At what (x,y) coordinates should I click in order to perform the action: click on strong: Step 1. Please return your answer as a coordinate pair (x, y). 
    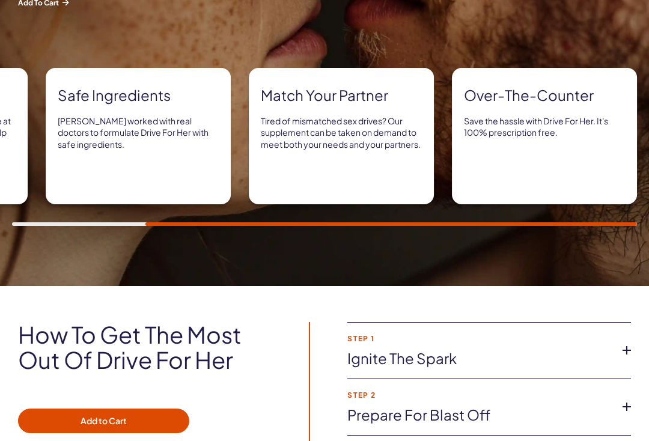
    Looking at the image, I should click on (479, 338).